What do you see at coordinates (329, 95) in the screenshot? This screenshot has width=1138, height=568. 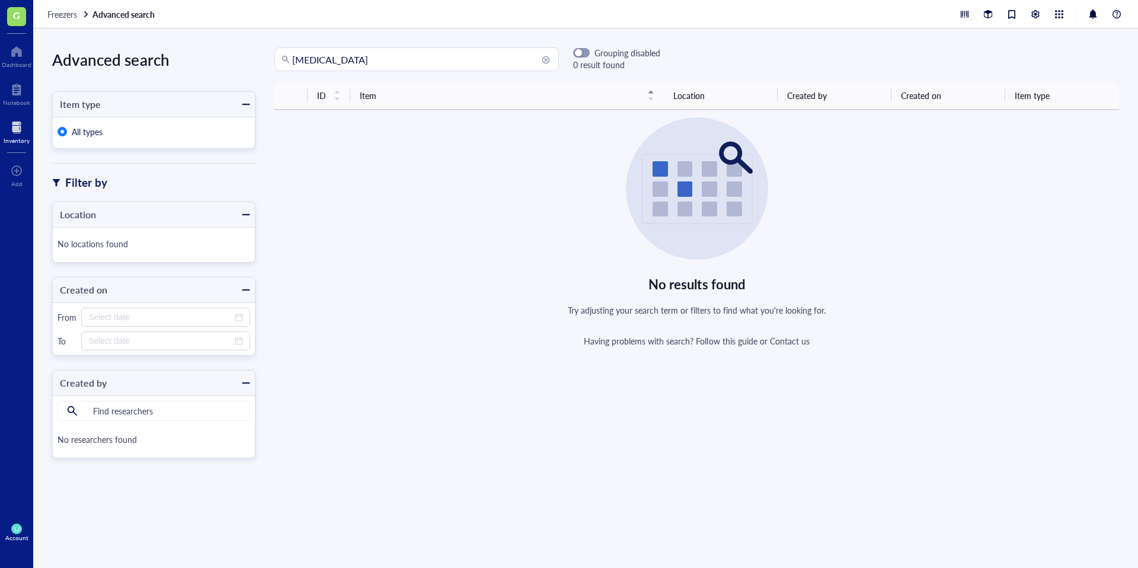 I see `th: ID` at bounding box center [329, 95].